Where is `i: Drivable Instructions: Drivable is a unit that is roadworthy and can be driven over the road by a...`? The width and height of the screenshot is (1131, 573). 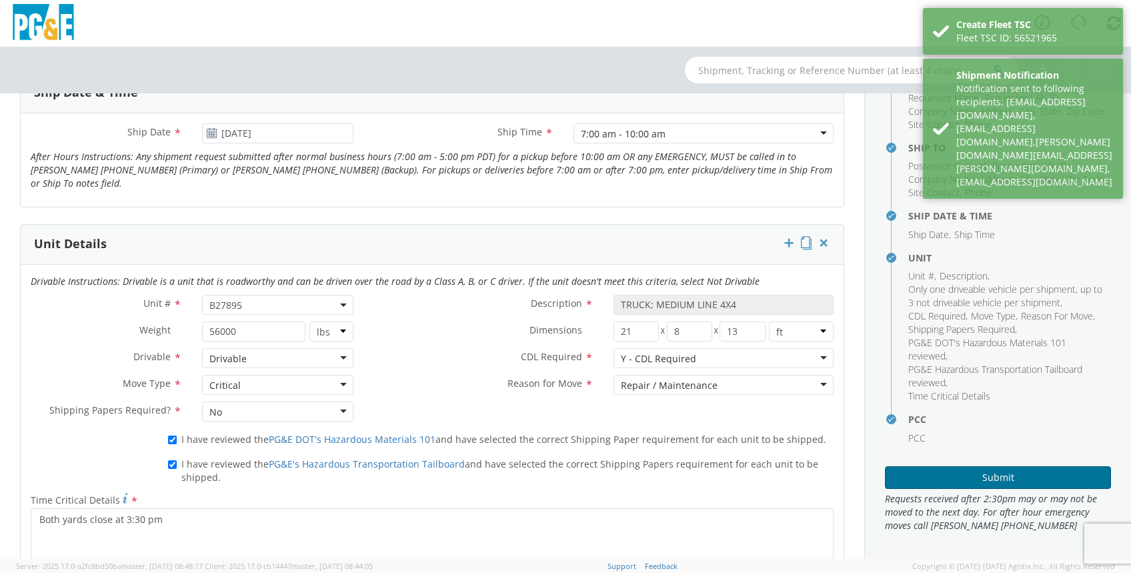
i: Drivable Instructions: Drivable is a unit that is roadworthy and can be driven over the road by a... is located at coordinates (395, 281).